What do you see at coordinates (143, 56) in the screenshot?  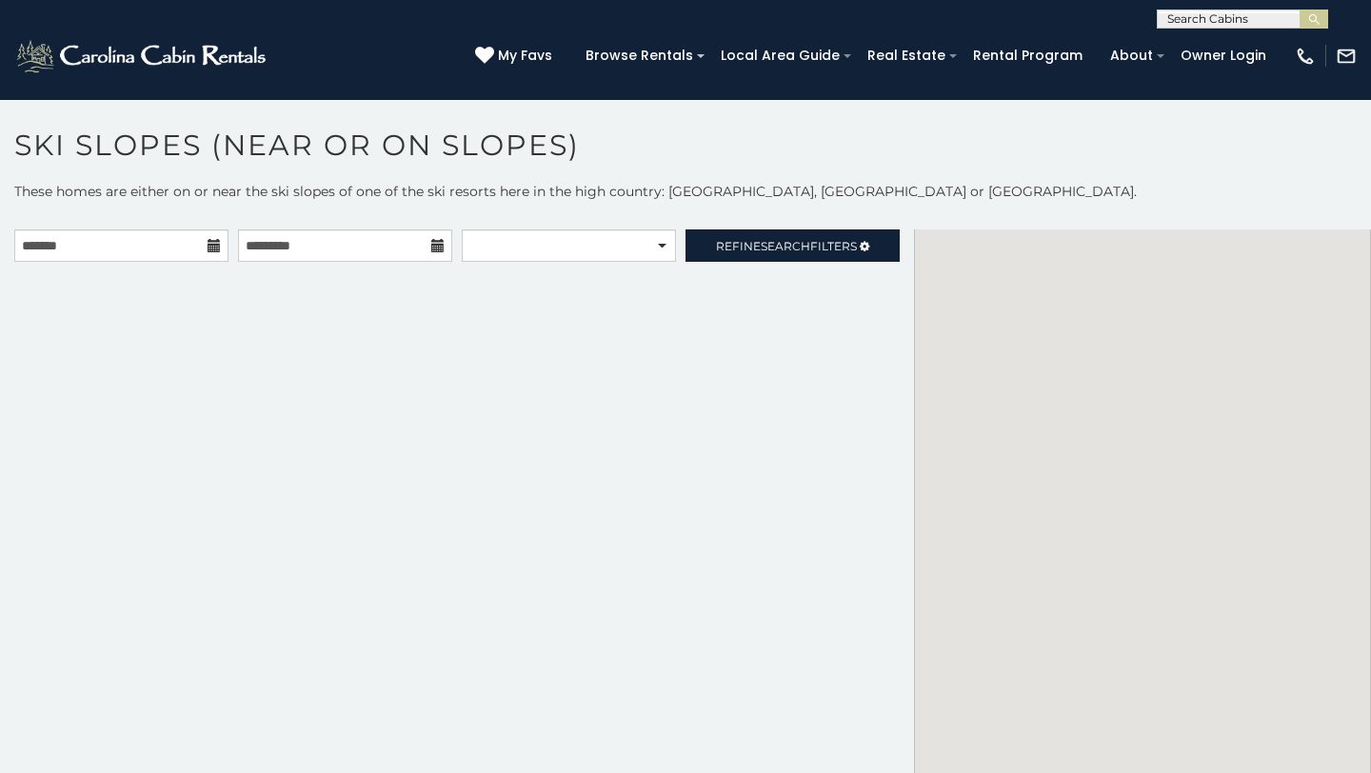 I see `img: White-1-2.png` at bounding box center [143, 56].